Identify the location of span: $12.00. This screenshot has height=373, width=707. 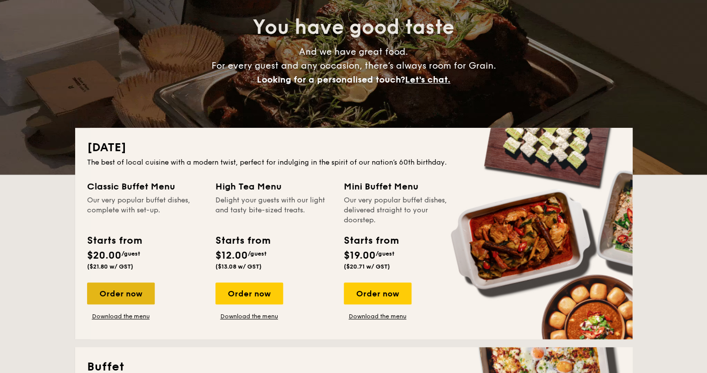
(231, 256).